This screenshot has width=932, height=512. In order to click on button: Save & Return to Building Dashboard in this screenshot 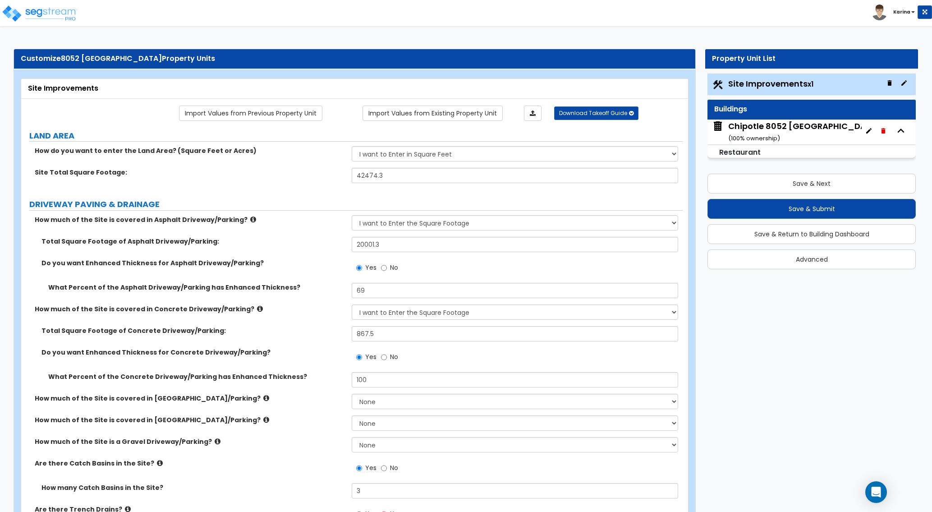, I will do `click(811, 234)`.